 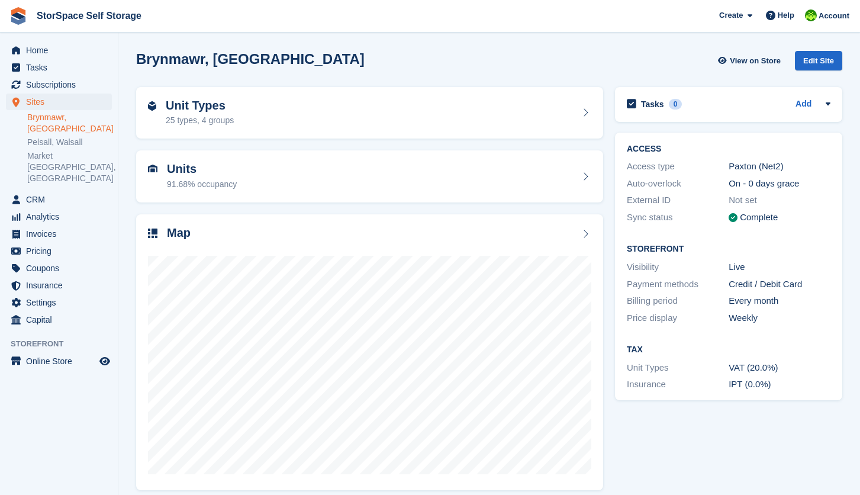 What do you see at coordinates (199, 105) in the screenshot?
I see `h2: Unit Types` at bounding box center [199, 105].